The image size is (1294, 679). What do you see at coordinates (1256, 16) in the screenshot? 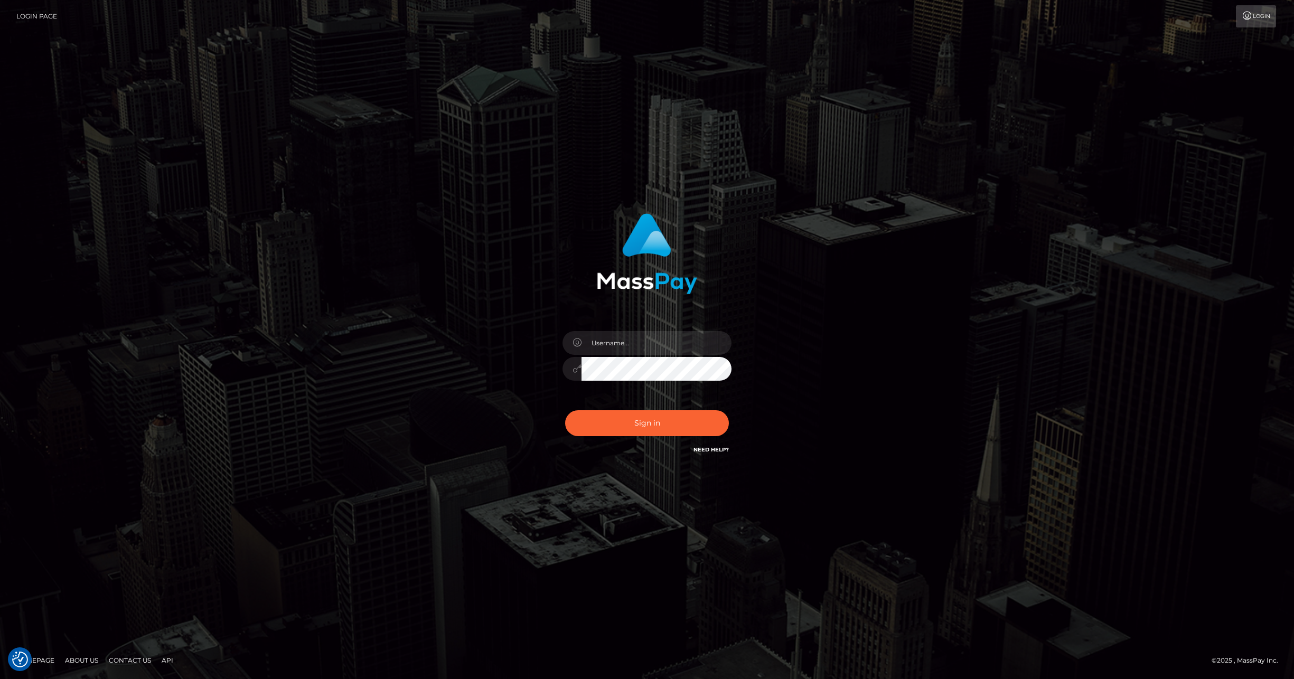
I see `a: Login` at bounding box center [1256, 16].